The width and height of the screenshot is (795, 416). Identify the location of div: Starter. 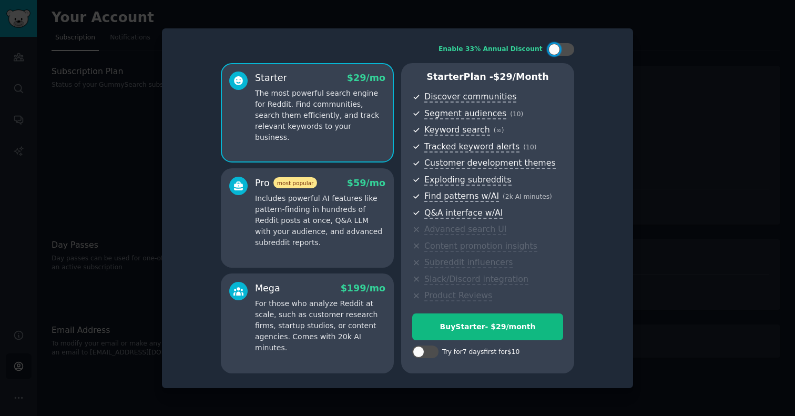
(271, 78).